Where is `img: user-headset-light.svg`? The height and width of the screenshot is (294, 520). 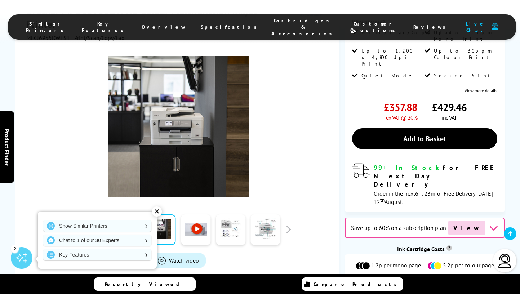
img: user-headset-light.svg is located at coordinates (505, 261).